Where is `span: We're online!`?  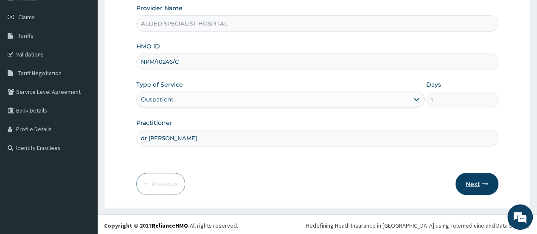 span: We're online! is located at coordinates (83, 108).